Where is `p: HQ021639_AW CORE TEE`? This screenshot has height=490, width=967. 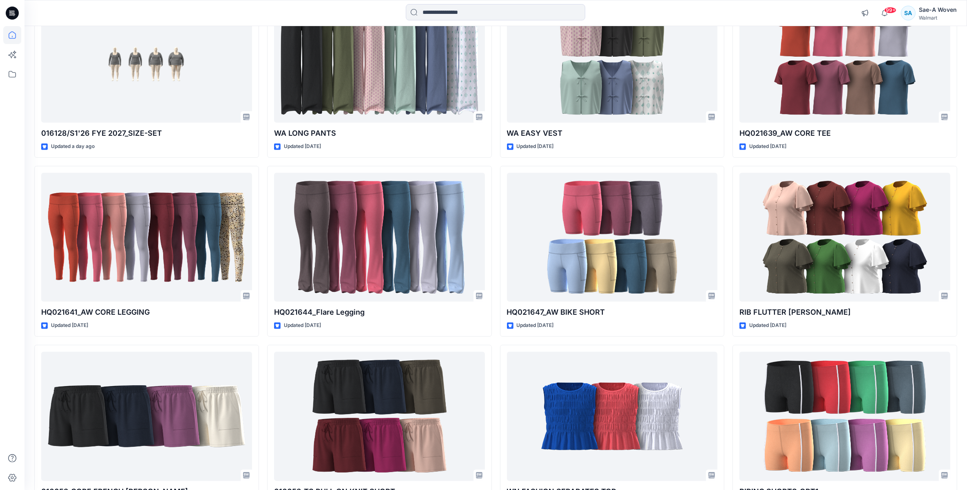 p: HQ021639_AW CORE TEE is located at coordinates (845, 133).